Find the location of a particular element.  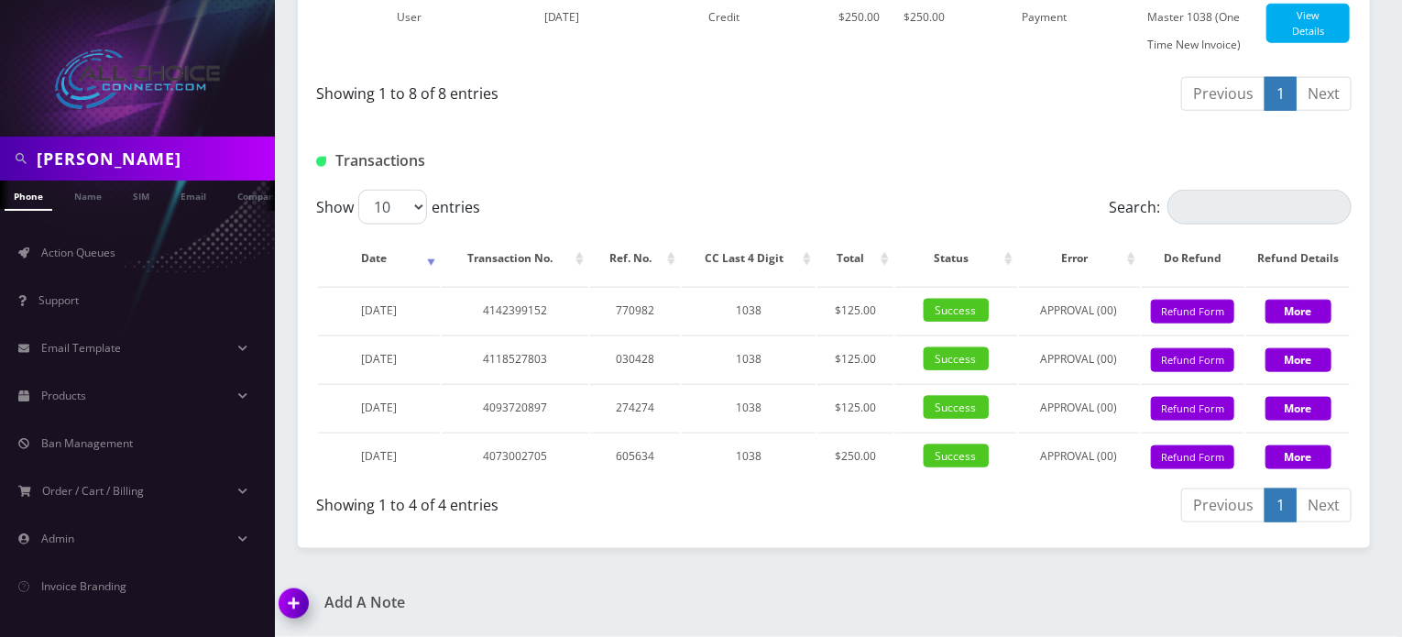

td: 4118527803 is located at coordinates (514, 358).